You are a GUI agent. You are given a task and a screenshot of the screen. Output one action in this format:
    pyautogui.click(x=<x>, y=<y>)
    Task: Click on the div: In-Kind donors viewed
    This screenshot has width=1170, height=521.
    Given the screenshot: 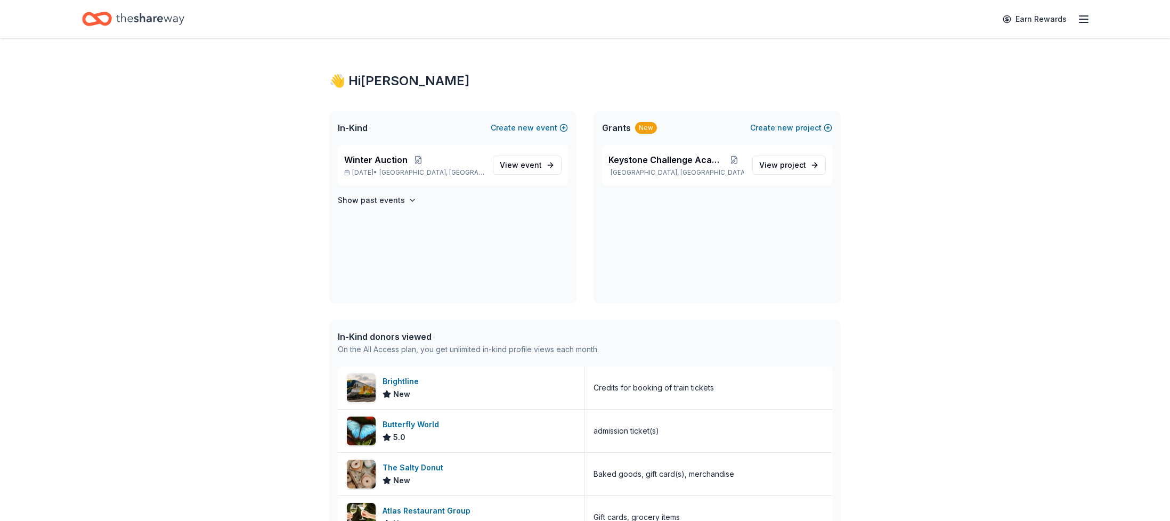 What is the action you would take?
    pyautogui.click(x=468, y=337)
    